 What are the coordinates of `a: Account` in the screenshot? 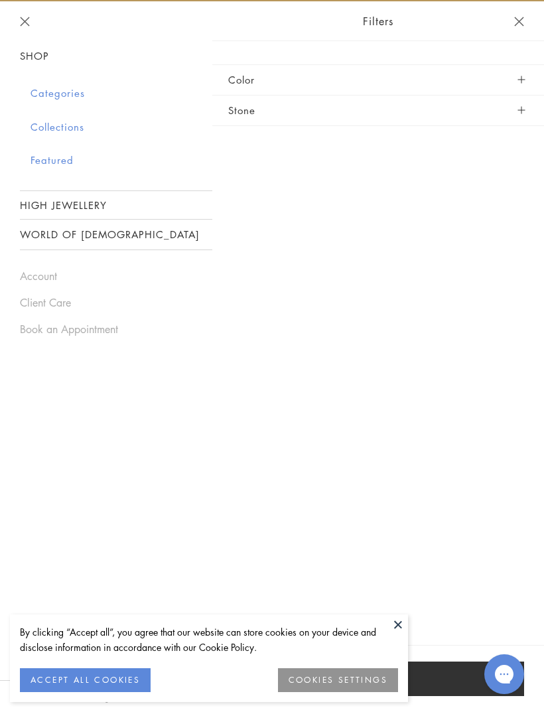 It's located at (166, 276).